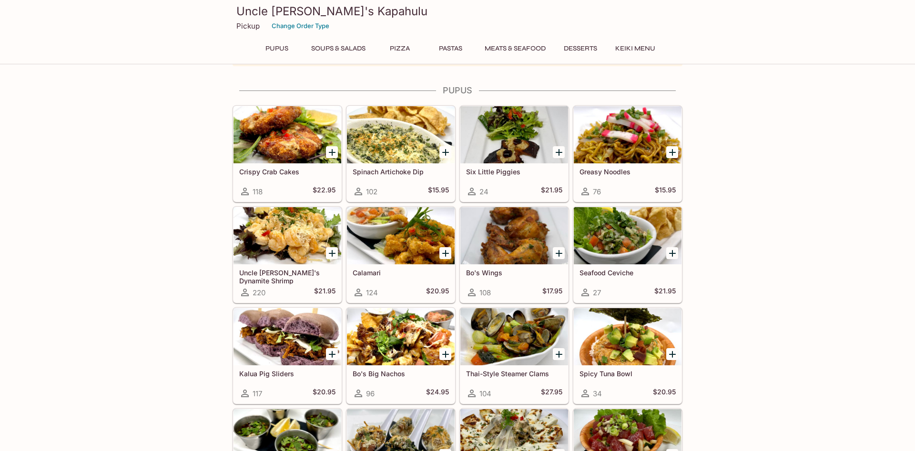  I want to click on button: Keiki Menu, so click(635, 49).